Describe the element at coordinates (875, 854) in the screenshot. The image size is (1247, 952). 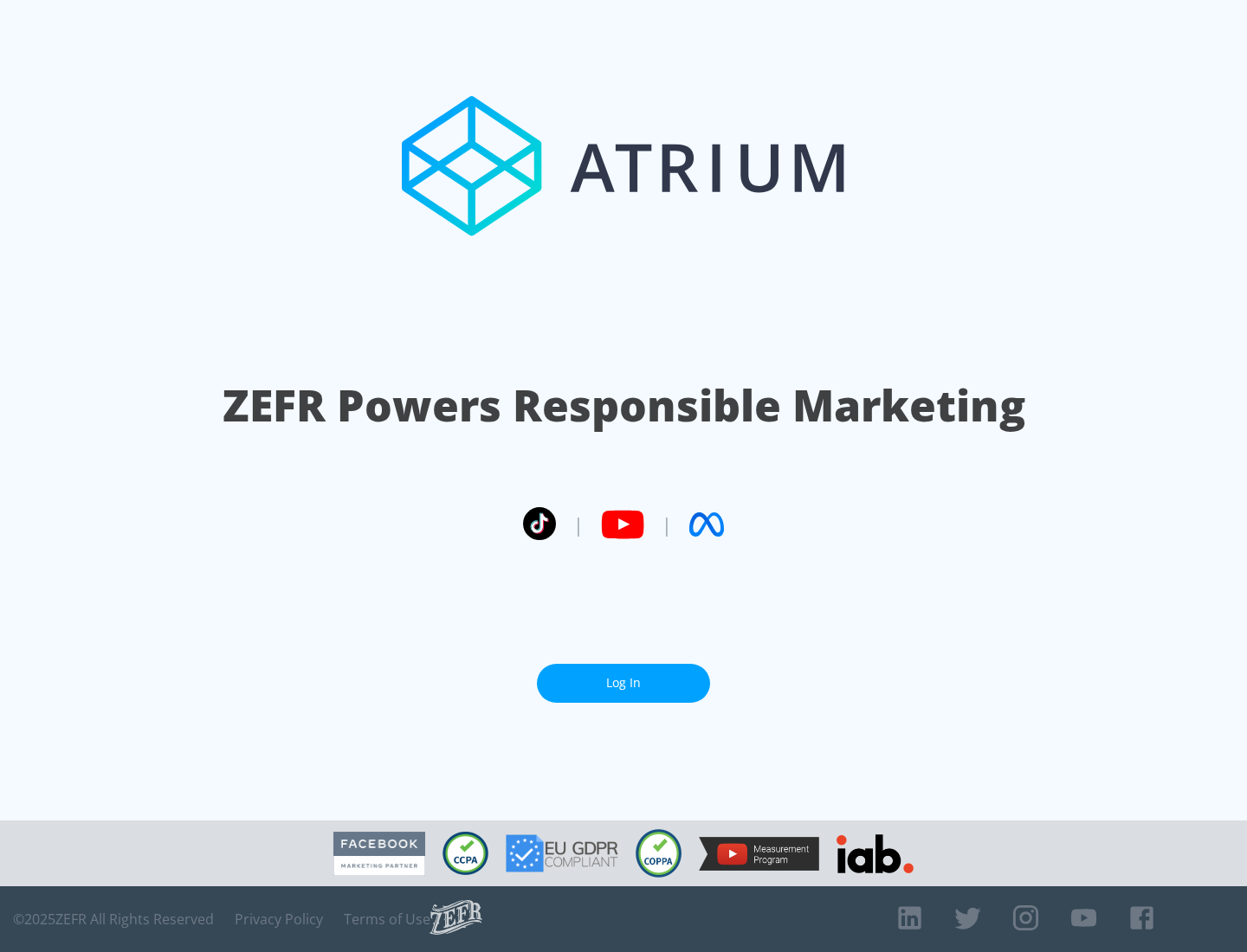
I see `img: IAB` at that location.